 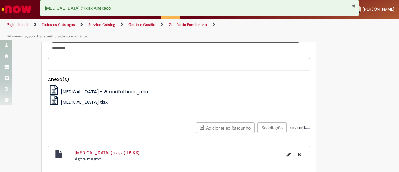 I want to click on a: Página inicial, so click(x=17, y=25).